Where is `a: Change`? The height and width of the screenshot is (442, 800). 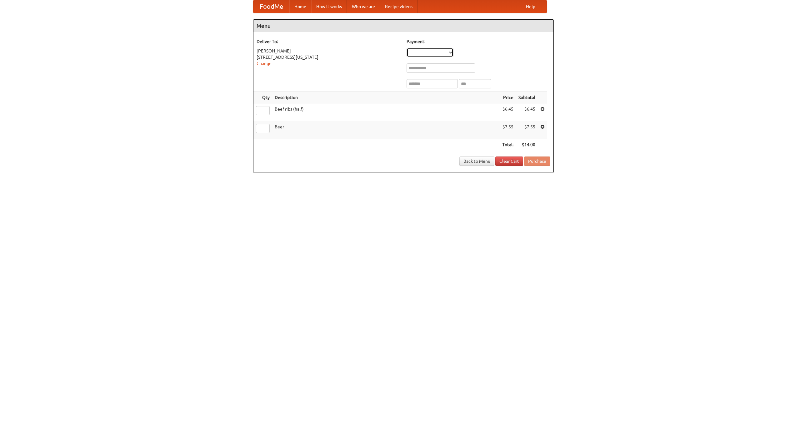
a: Change is located at coordinates (264, 63).